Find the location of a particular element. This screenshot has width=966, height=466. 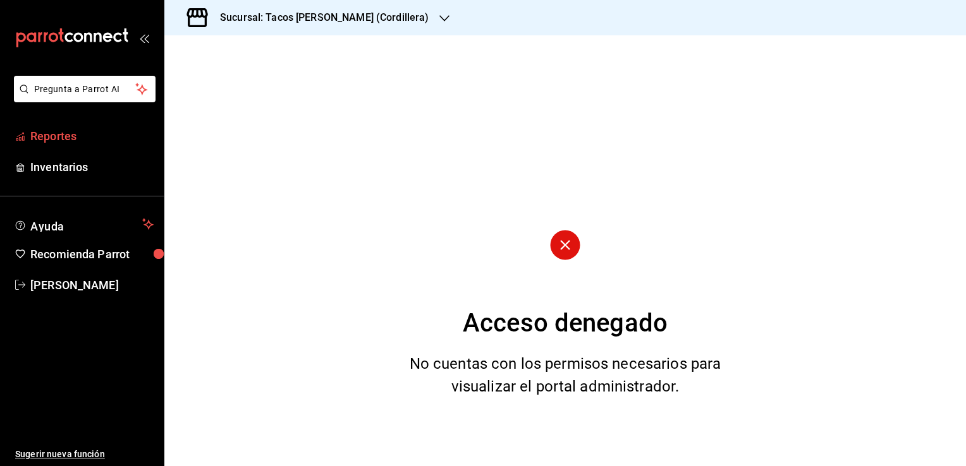

span: Inventarios is located at coordinates (92, 167).